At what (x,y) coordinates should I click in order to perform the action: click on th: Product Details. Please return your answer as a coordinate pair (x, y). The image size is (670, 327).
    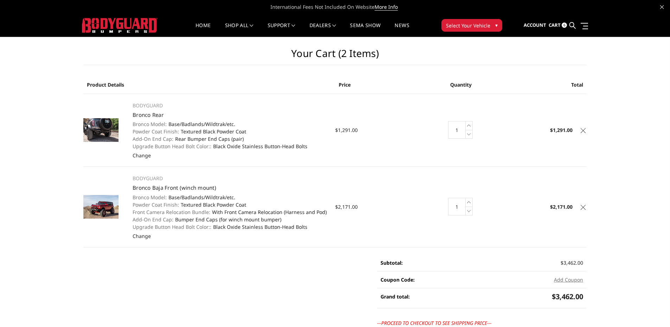
    Looking at the image, I should click on (209, 85).